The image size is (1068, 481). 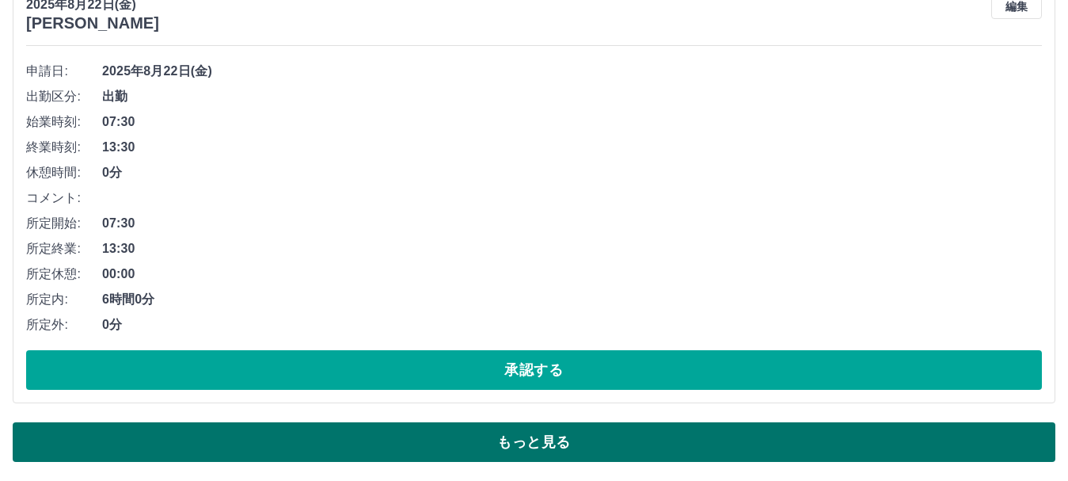 I want to click on span: 出勤区分:, so click(x=64, y=97).